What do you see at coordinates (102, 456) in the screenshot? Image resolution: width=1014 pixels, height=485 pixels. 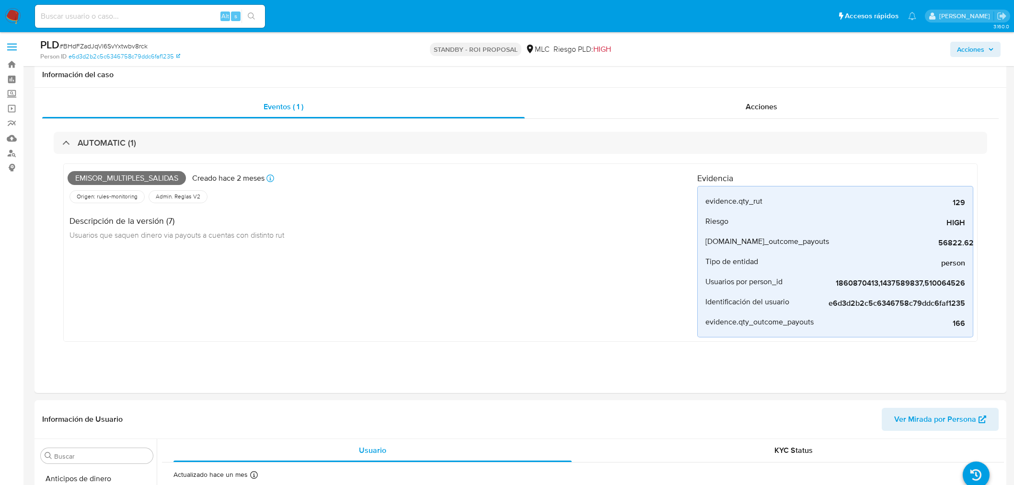 I see `input: Buscar` at bounding box center [102, 456].